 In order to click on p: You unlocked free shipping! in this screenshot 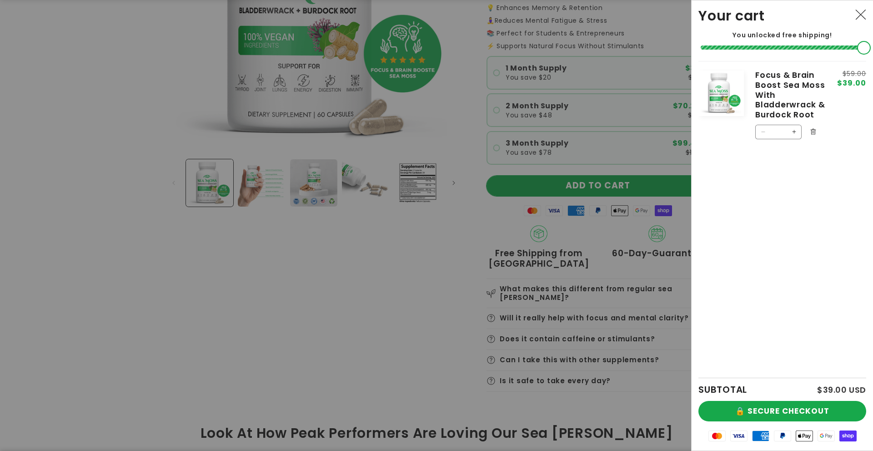, I will do `click(782, 35)`.